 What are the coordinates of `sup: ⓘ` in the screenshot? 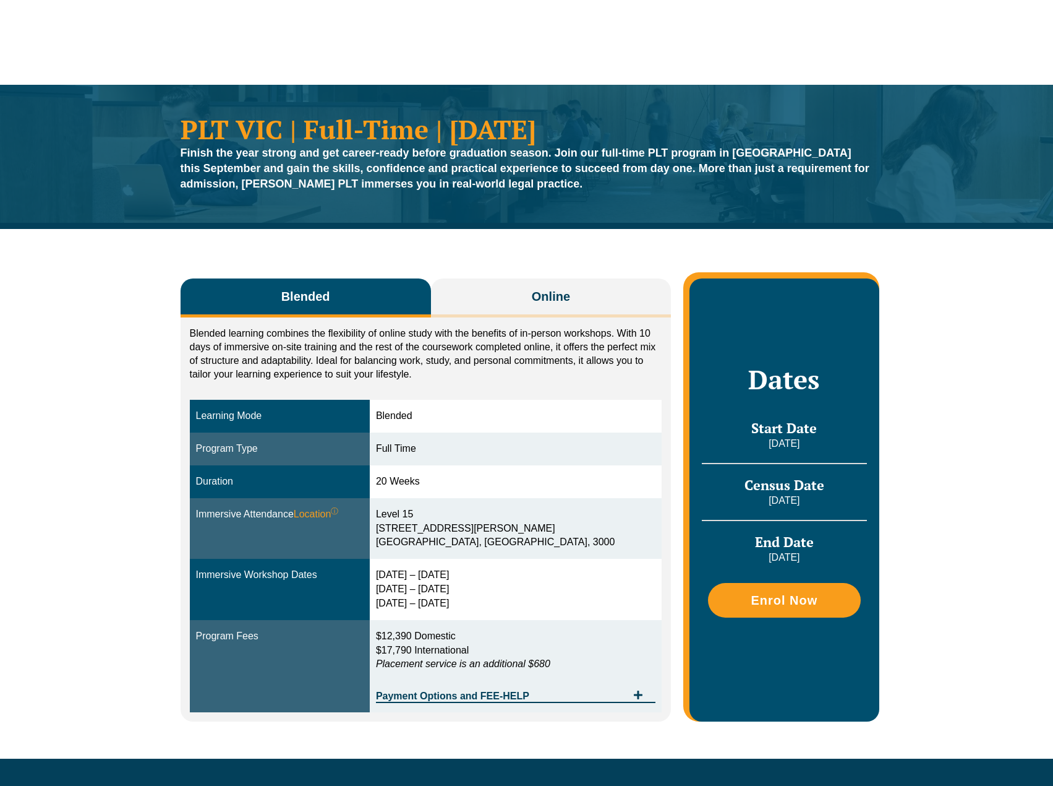 It's located at (335, 511).